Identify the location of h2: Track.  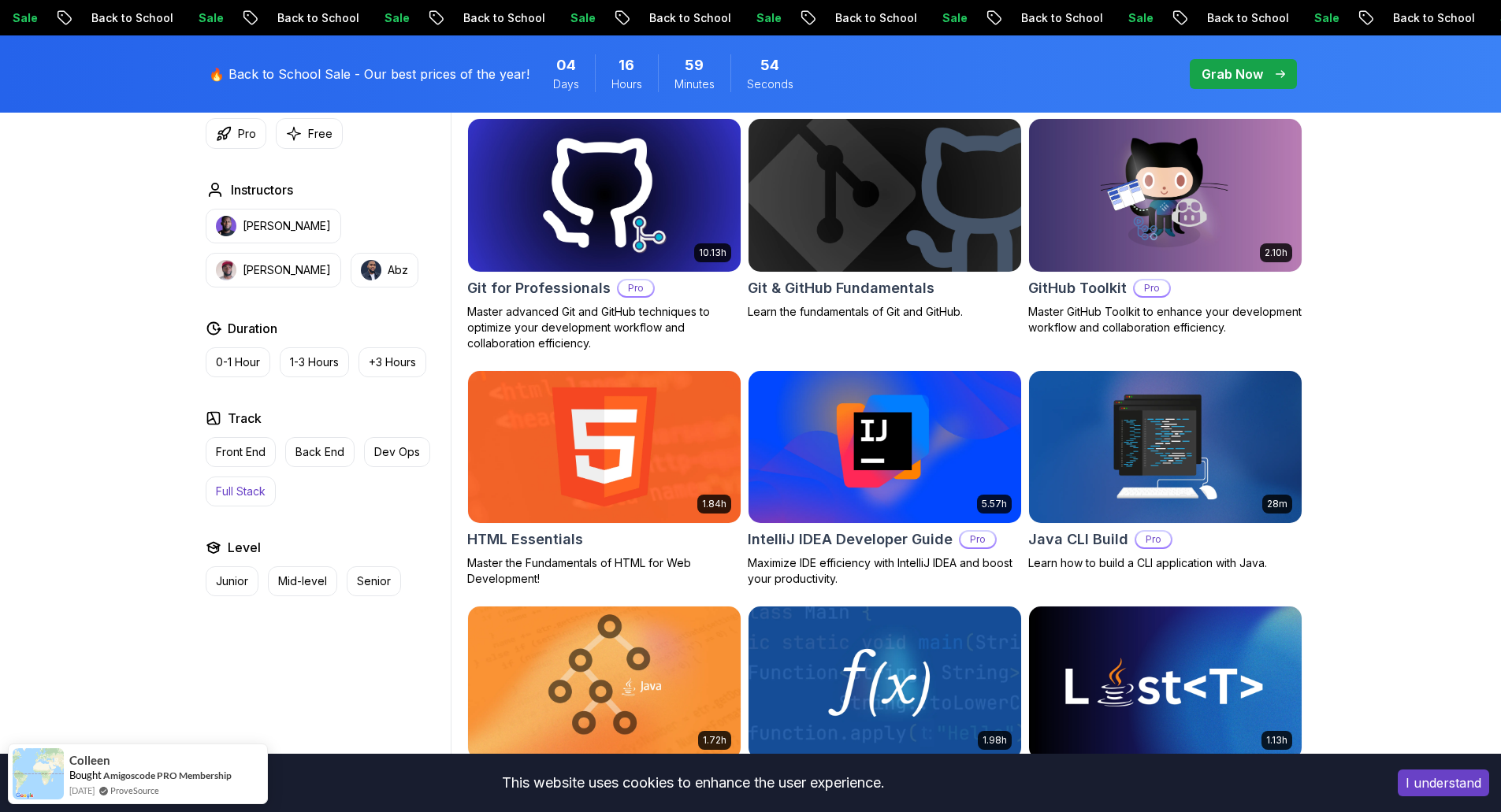
(244, 418).